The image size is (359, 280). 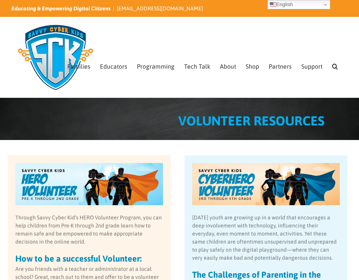 What do you see at coordinates (266, 184) in the screenshot?
I see `img: SCK-GivePluse-Header-CyberHERO` at bounding box center [266, 184].